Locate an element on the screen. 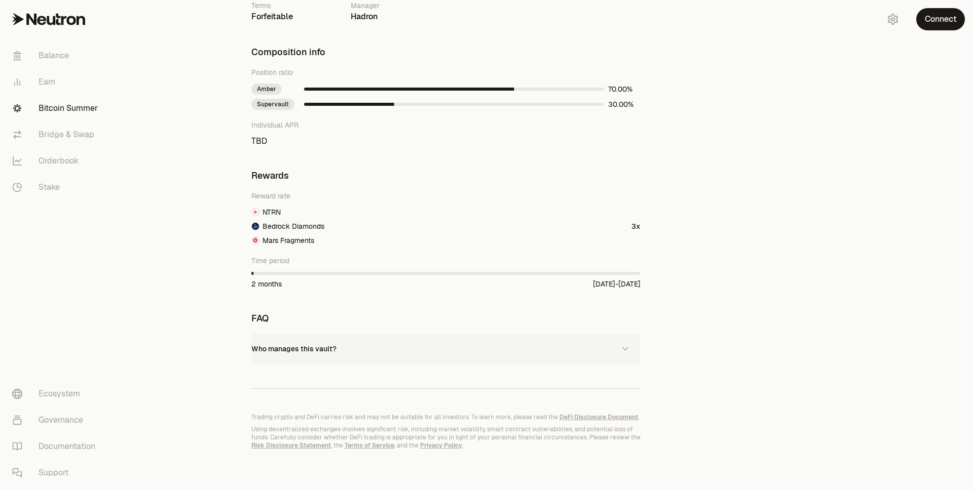 The image size is (973, 490). div: Manager is located at coordinates (396, 6).